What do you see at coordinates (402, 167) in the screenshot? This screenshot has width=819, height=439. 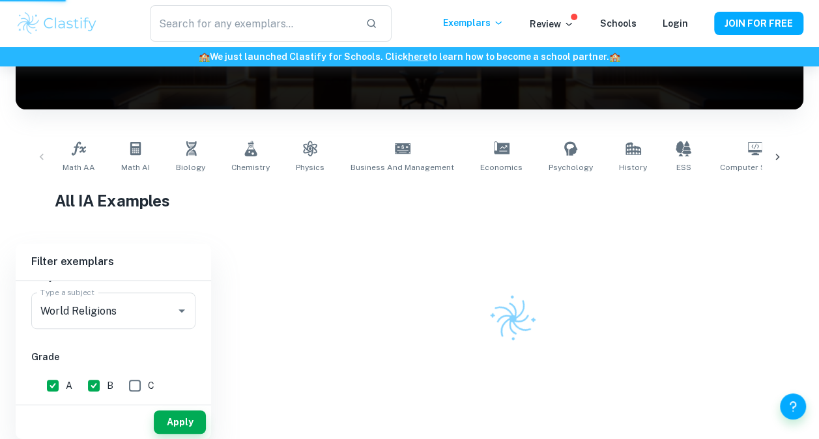 I see `span: Business and Management` at bounding box center [402, 167].